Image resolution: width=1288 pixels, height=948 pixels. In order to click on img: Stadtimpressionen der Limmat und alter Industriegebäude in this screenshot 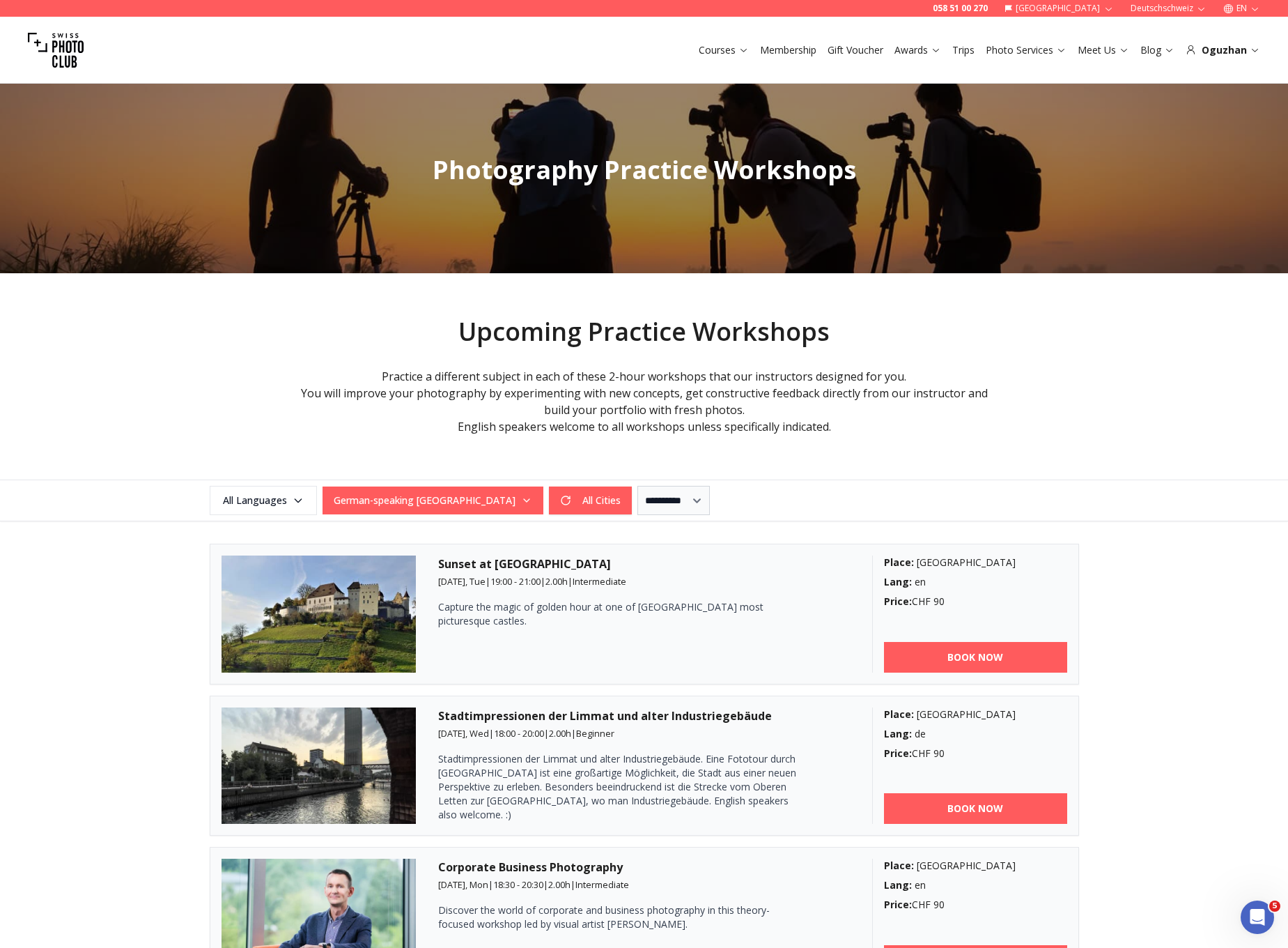, I will do `click(319, 766)`.